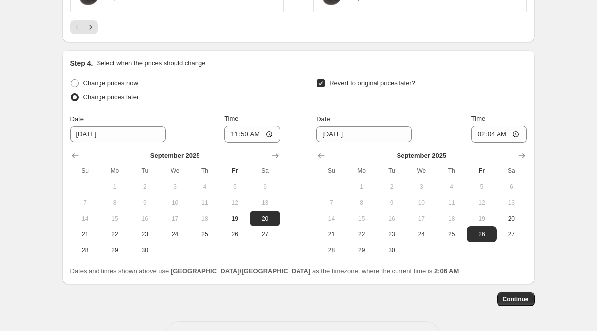 Image resolution: width=597 pixels, height=331 pixels. Describe the element at coordinates (391, 250) in the screenshot. I see `span: 30` at that location.